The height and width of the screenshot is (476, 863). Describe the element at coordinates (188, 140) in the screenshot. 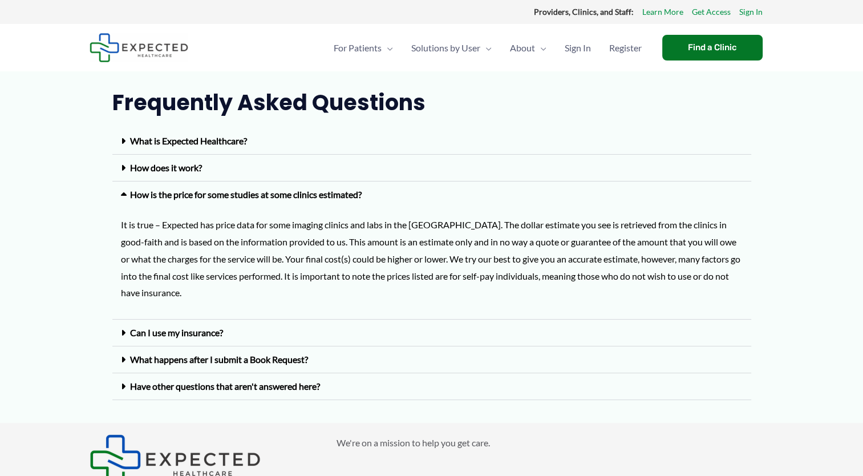

I see `a: What is Expected Healthcare?` at that location.